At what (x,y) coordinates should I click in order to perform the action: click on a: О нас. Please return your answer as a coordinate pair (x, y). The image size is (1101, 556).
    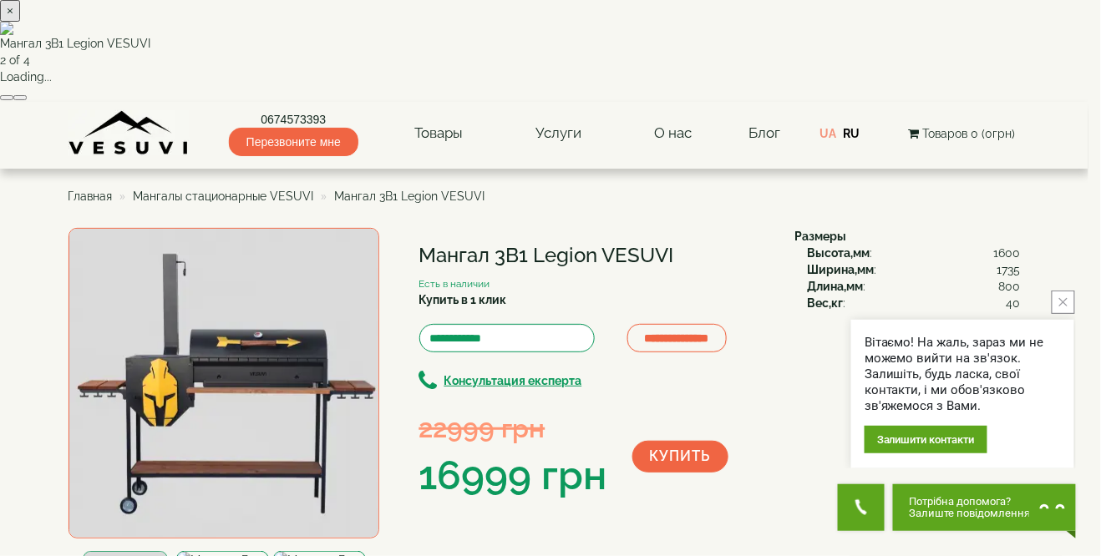
    Looking at the image, I should click on (673, 134).